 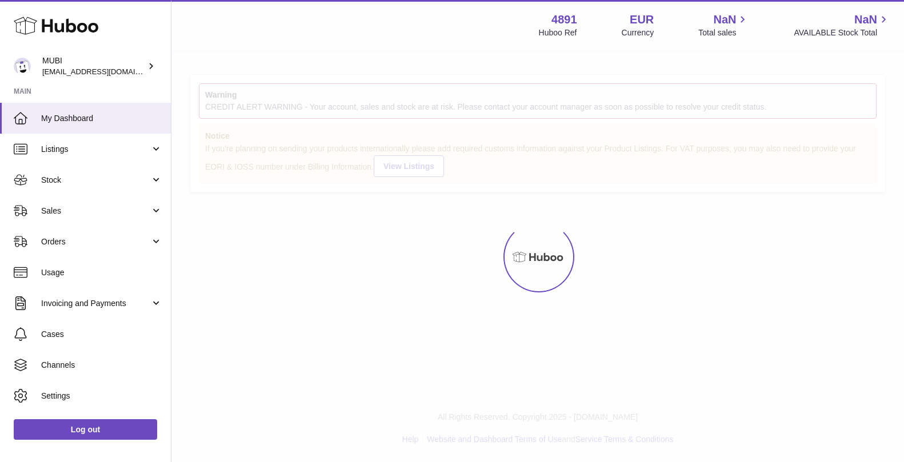 I want to click on a: NaN AVAILABLE Stock Total, so click(x=842, y=25).